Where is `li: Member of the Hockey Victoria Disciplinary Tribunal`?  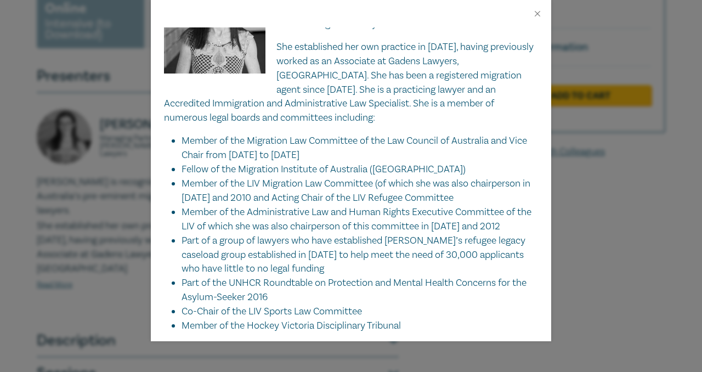
li: Member of the Hockey Victoria Disciplinary Tribunal is located at coordinates (360, 326).